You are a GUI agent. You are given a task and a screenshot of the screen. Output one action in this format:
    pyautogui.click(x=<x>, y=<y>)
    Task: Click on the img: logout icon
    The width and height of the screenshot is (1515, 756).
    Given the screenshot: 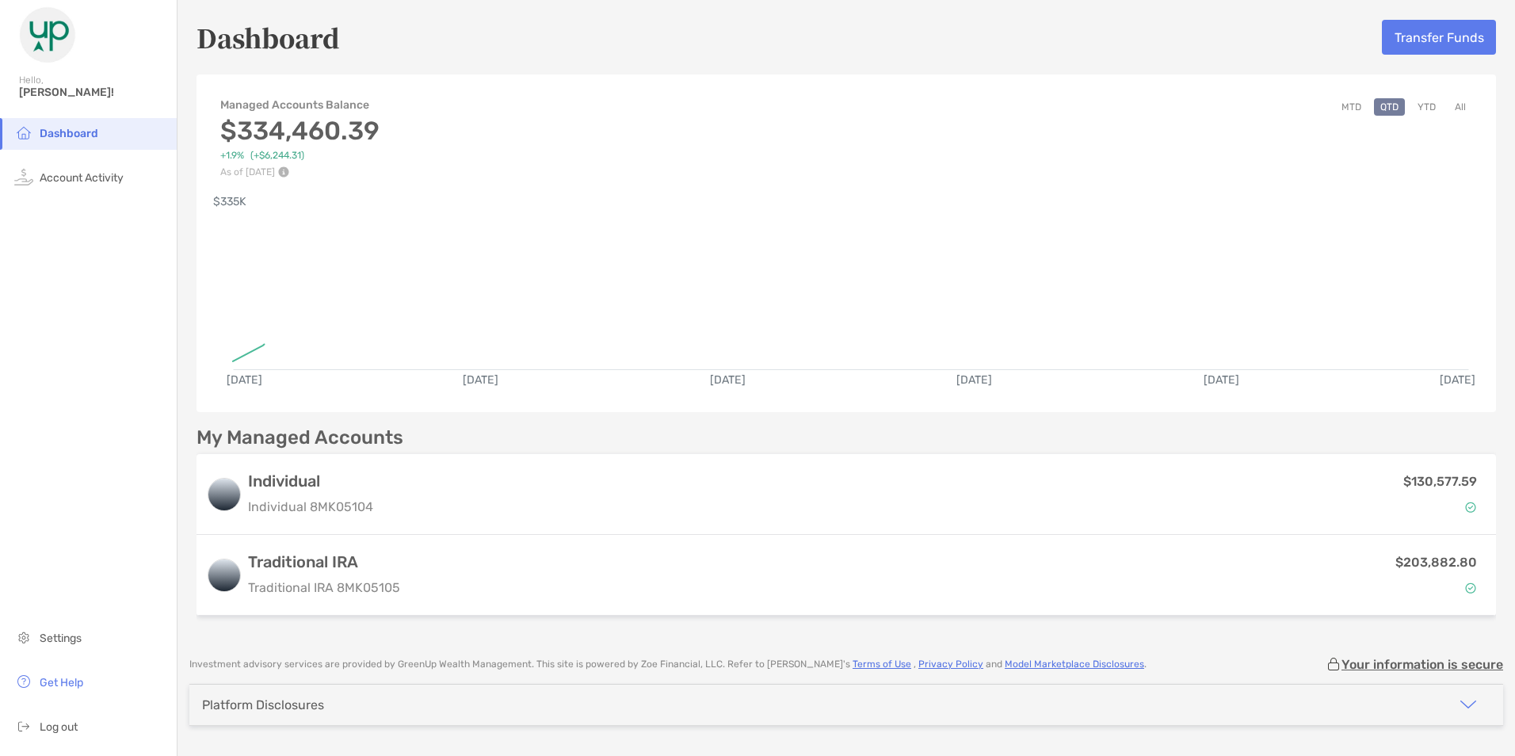 What is the action you would take?
    pyautogui.click(x=24, y=726)
    